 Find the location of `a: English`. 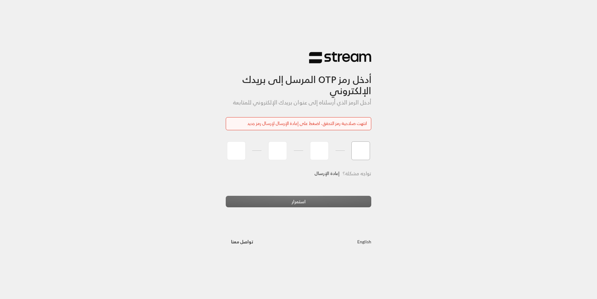

a: English is located at coordinates (364, 241).